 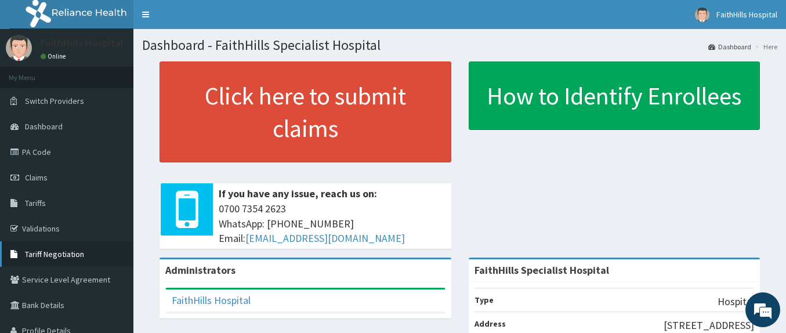 What do you see at coordinates (35, 203) in the screenshot?
I see `span: Tariffs` at bounding box center [35, 203].